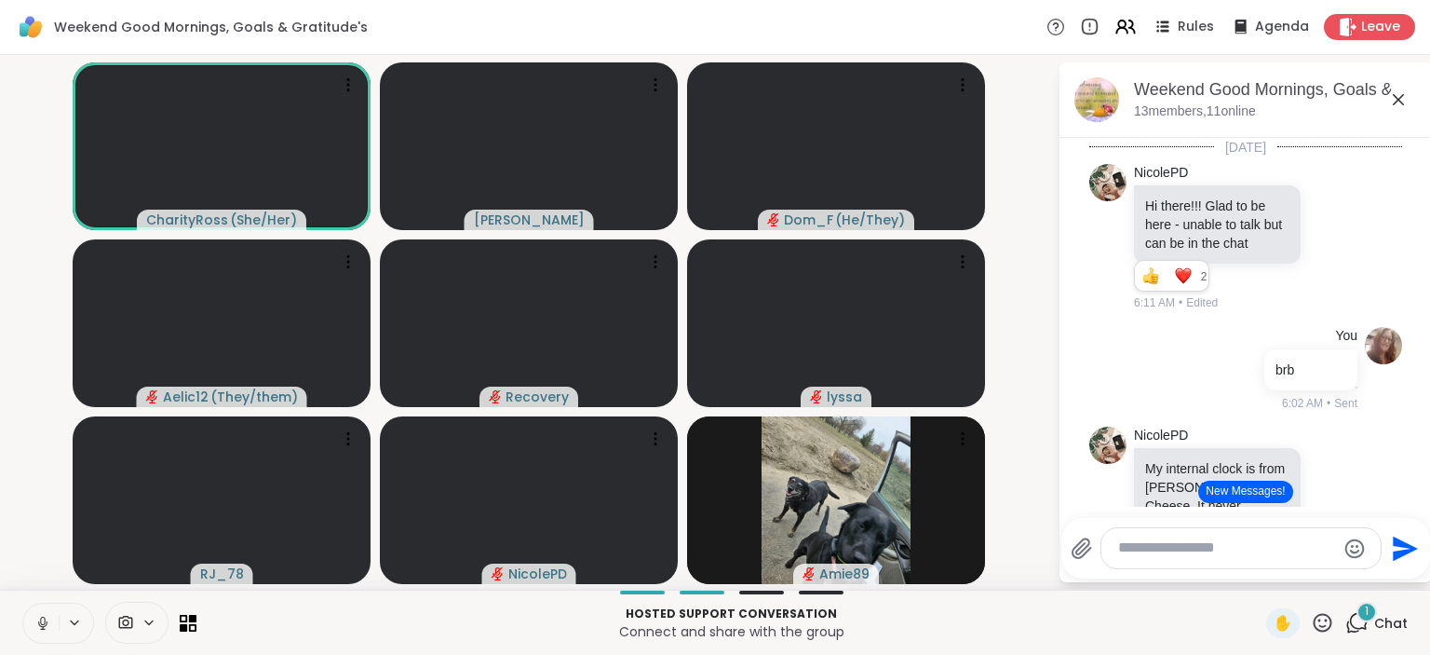  I want to click on h4: You, so click(1346, 336).